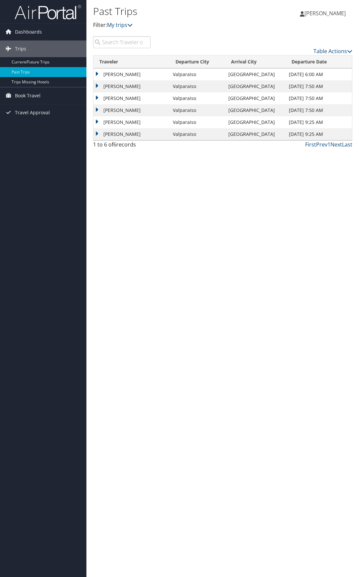 Image resolution: width=359 pixels, height=577 pixels. Describe the element at coordinates (347, 145) in the screenshot. I see `a: Last` at that location.